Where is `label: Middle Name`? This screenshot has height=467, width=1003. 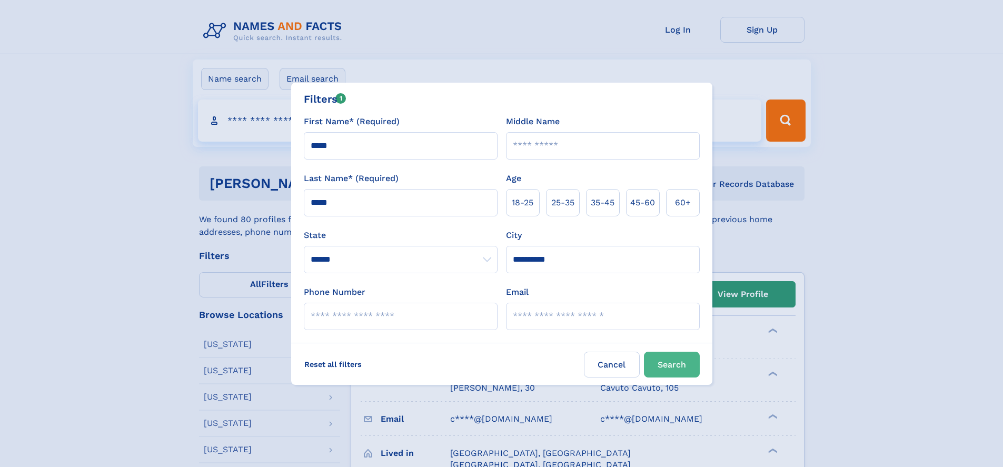 label: Middle Name is located at coordinates (533, 122).